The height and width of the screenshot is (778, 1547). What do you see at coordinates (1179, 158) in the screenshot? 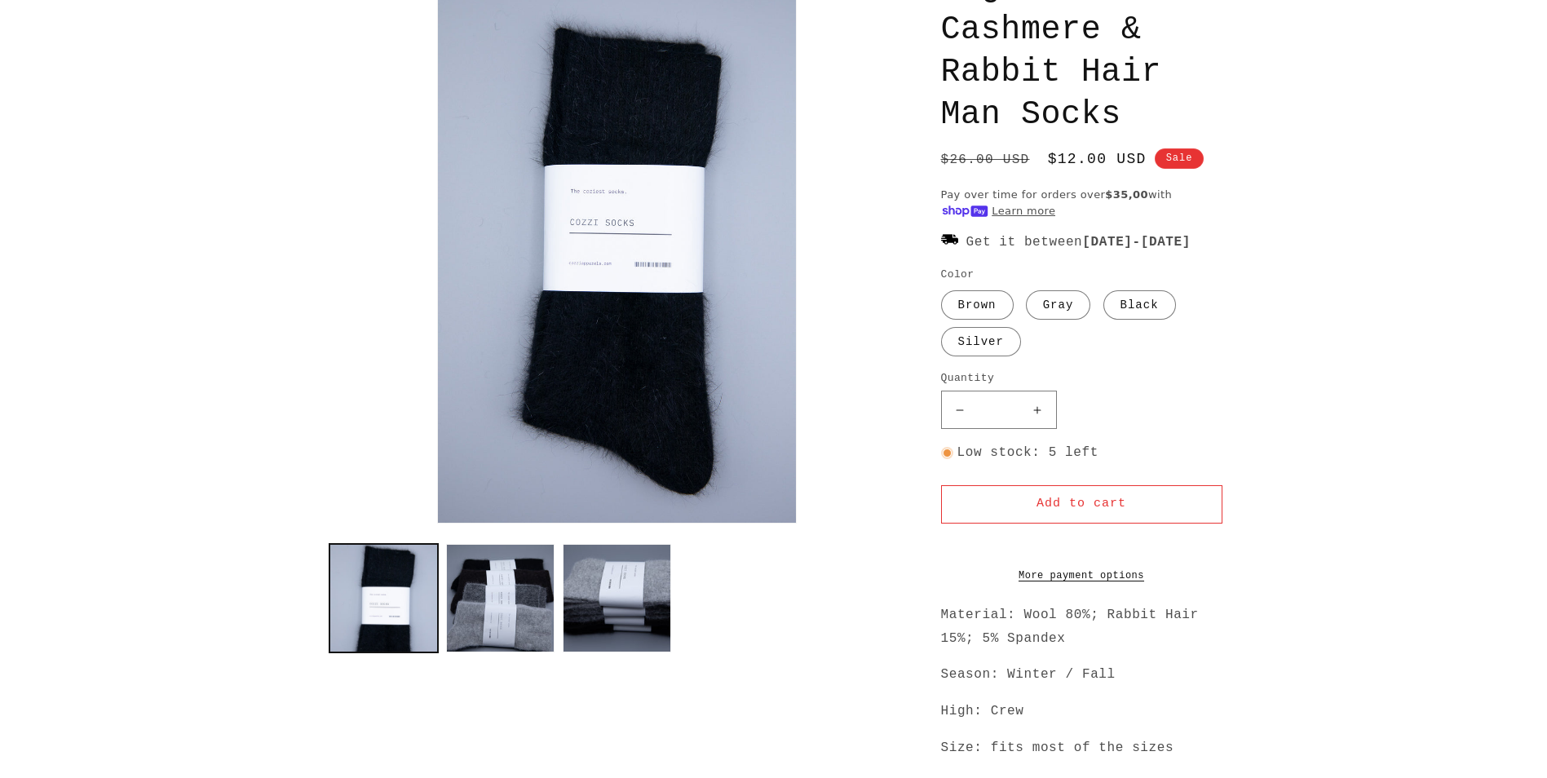
I see `span: Sale` at bounding box center [1179, 158].